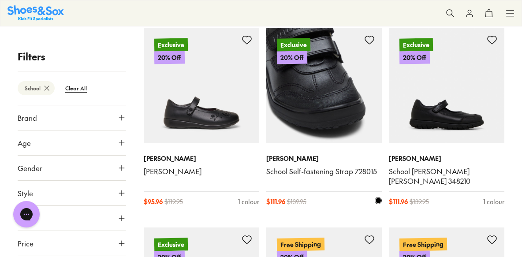 The width and height of the screenshot is (522, 257). What do you see at coordinates (24, 143) in the screenshot?
I see `span: Age` at bounding box center [24, 143].